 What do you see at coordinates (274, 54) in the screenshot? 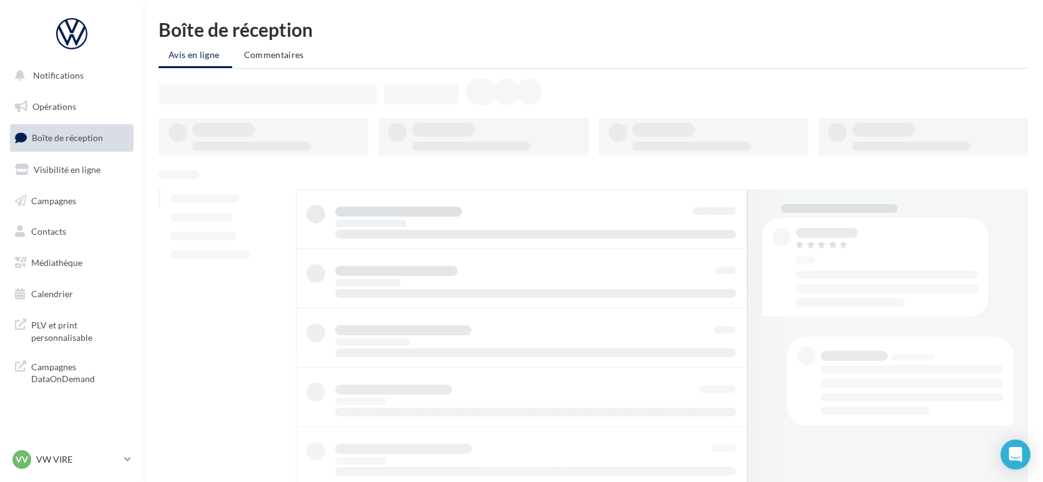
I see `span: Commentaires` at bounding box center [274, 54].